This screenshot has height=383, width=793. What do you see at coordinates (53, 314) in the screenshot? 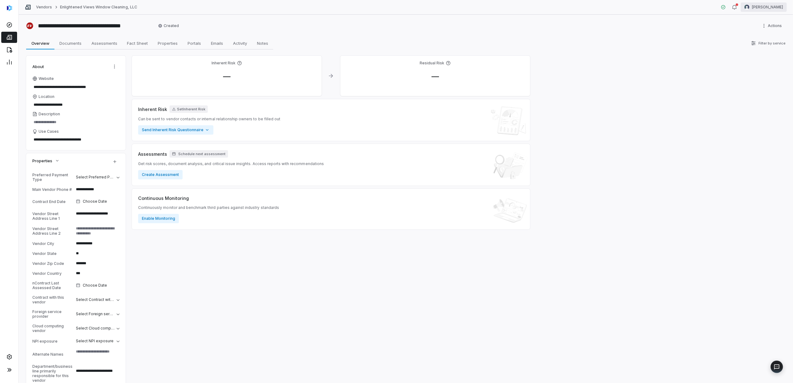
I see `div: Foreign service provider` at bounding box center [53, 314].